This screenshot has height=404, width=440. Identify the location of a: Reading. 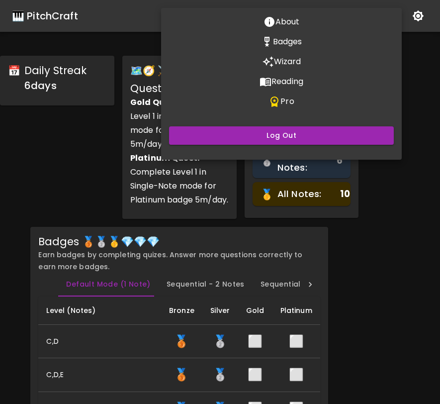
(281, 81).